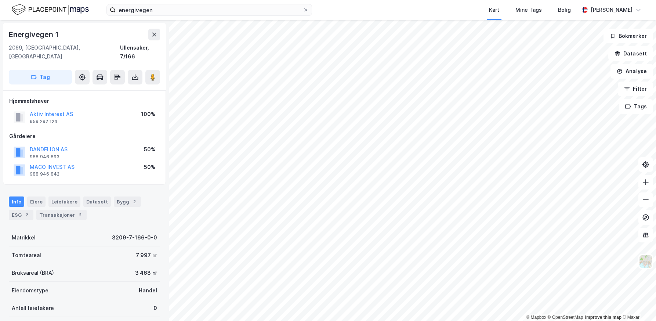 The height and width of the screenshot is (321, 656). Describe the element at coordinates (603, 317) in the screenshot. I see `a: Improve this map` at that location.